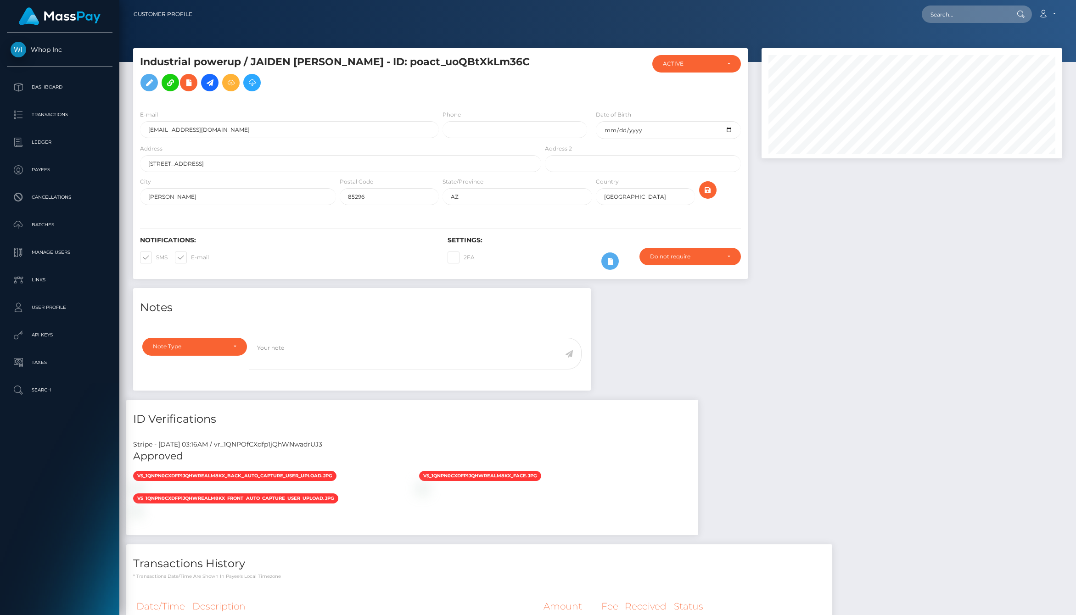 The image size is (1076, 615). I want to click on a: Transactions, so click(60, 115).